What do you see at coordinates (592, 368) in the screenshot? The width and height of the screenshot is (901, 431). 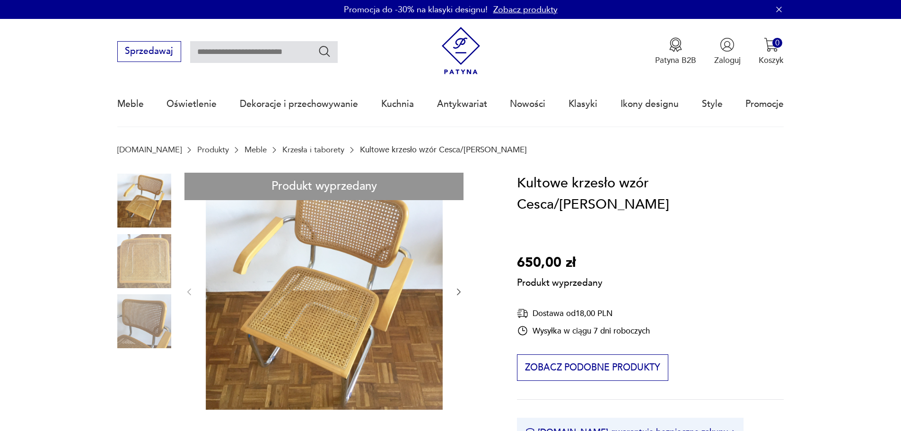 I see `a: Zobacz podobne produkty` at bounding box center [592, 368].